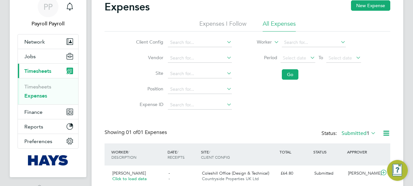  I want to click on label: Position, so click(149, 89).